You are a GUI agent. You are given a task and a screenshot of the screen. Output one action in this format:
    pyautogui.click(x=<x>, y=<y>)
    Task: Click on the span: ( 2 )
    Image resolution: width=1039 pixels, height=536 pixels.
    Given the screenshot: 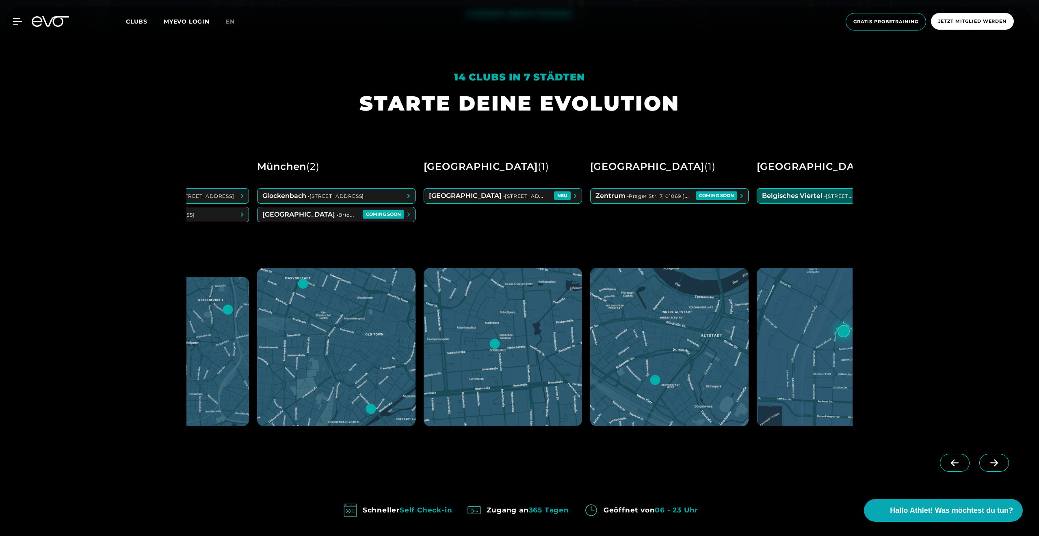 What is the action you would take?
    pyautogui.click(x=313, y=166)
    